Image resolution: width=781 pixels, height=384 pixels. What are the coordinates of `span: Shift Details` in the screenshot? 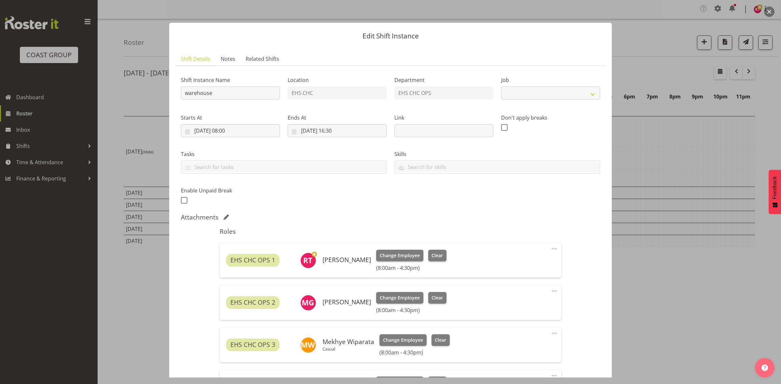 It's located at (196, 59).